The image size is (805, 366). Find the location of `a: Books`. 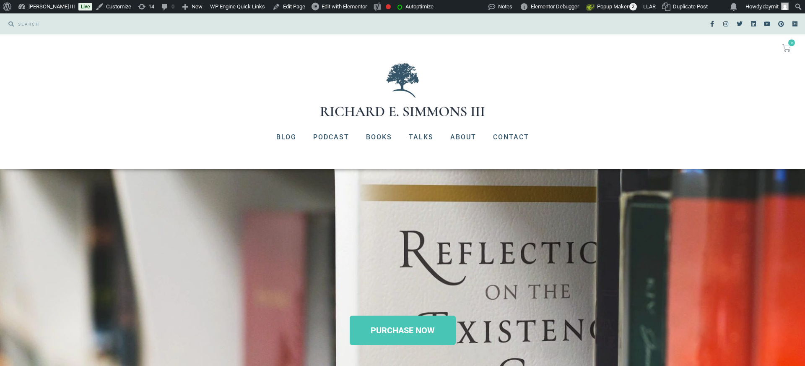

a: Books is located at coordinates (379, 137).